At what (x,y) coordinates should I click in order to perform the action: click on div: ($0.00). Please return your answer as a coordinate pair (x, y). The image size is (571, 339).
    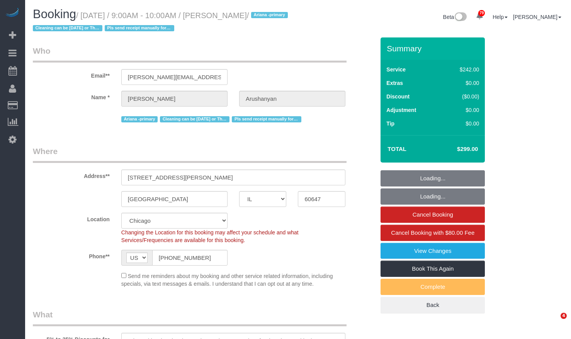
    Looking at the image, I should click on (462, 97).